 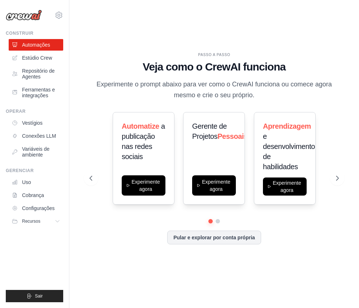 What do you see at coordinates (37, 58) in the screenshot?
I see `font: Estúdio Crew` at bounding box center [37, 58].